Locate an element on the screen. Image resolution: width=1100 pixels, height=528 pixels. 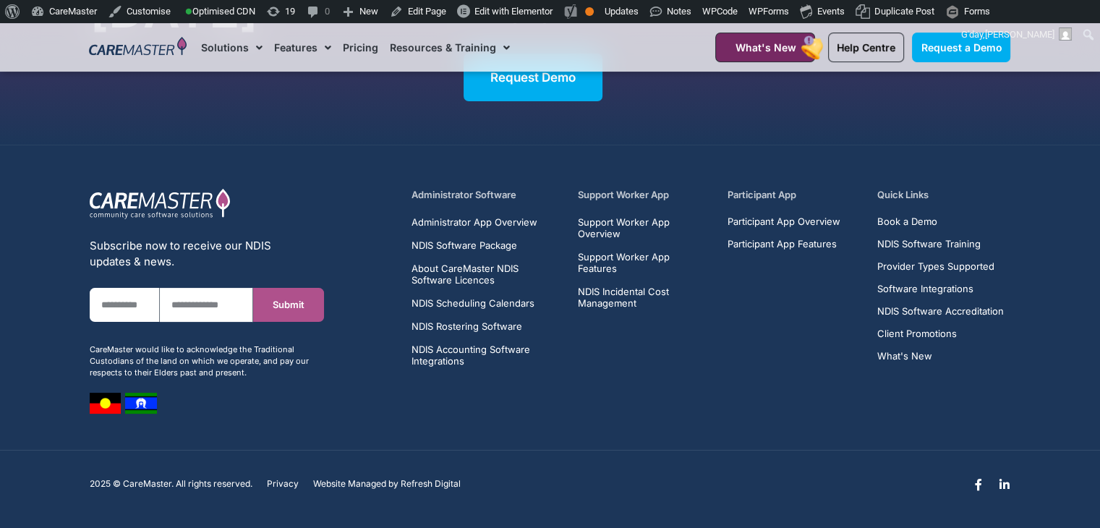
span: NDIS Scheduling Calendars is located at coordinates (473, 303).